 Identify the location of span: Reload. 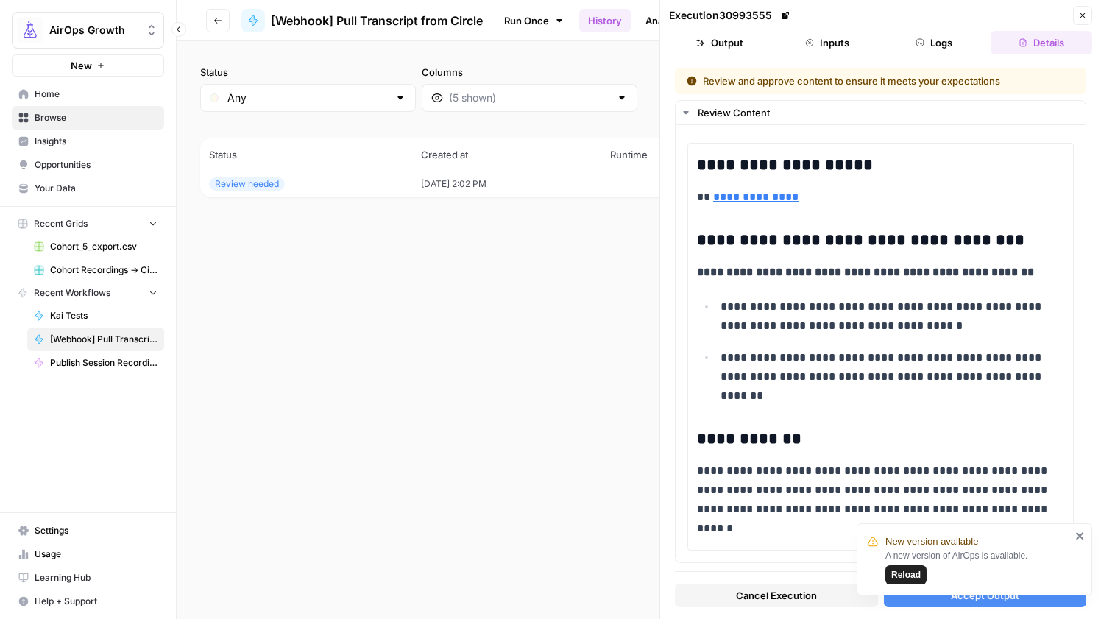
(906, 575).